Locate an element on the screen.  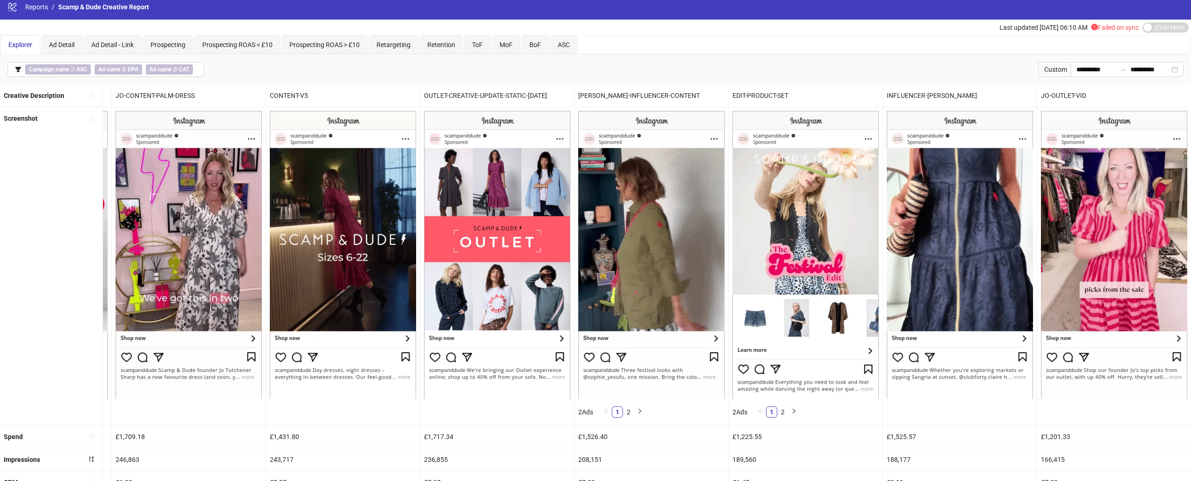
img: Screenshot 120229117933910005 is located at coordinates (960, 254).